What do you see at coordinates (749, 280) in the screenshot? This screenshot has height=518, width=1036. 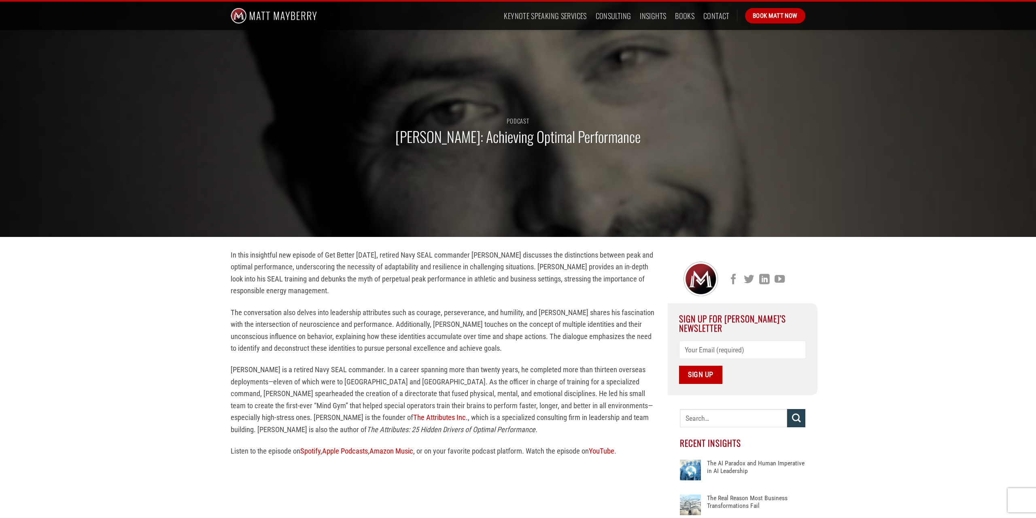 I see `a: Follow on Twitter` at bounding box center [749, 280].